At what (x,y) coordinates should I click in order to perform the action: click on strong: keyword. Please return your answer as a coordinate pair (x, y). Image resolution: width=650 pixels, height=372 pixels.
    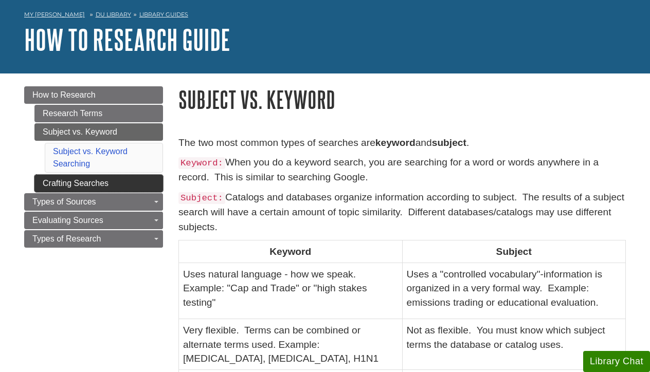
    Looking at the image, I should click on (396, 142).